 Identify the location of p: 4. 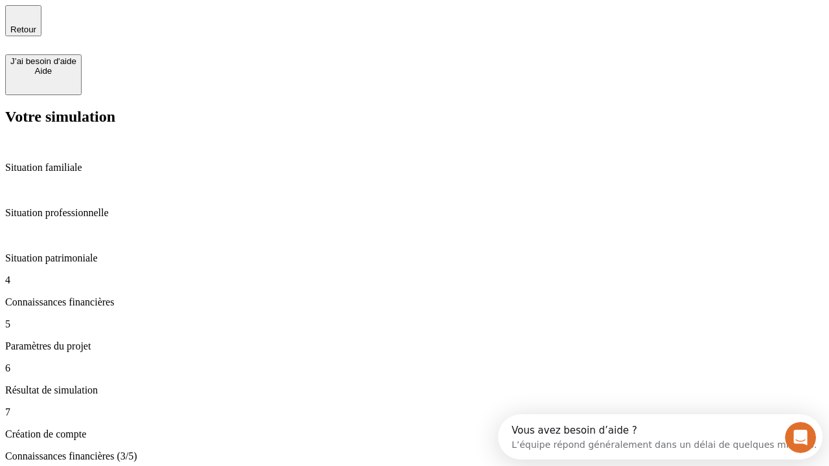
(415, 280).